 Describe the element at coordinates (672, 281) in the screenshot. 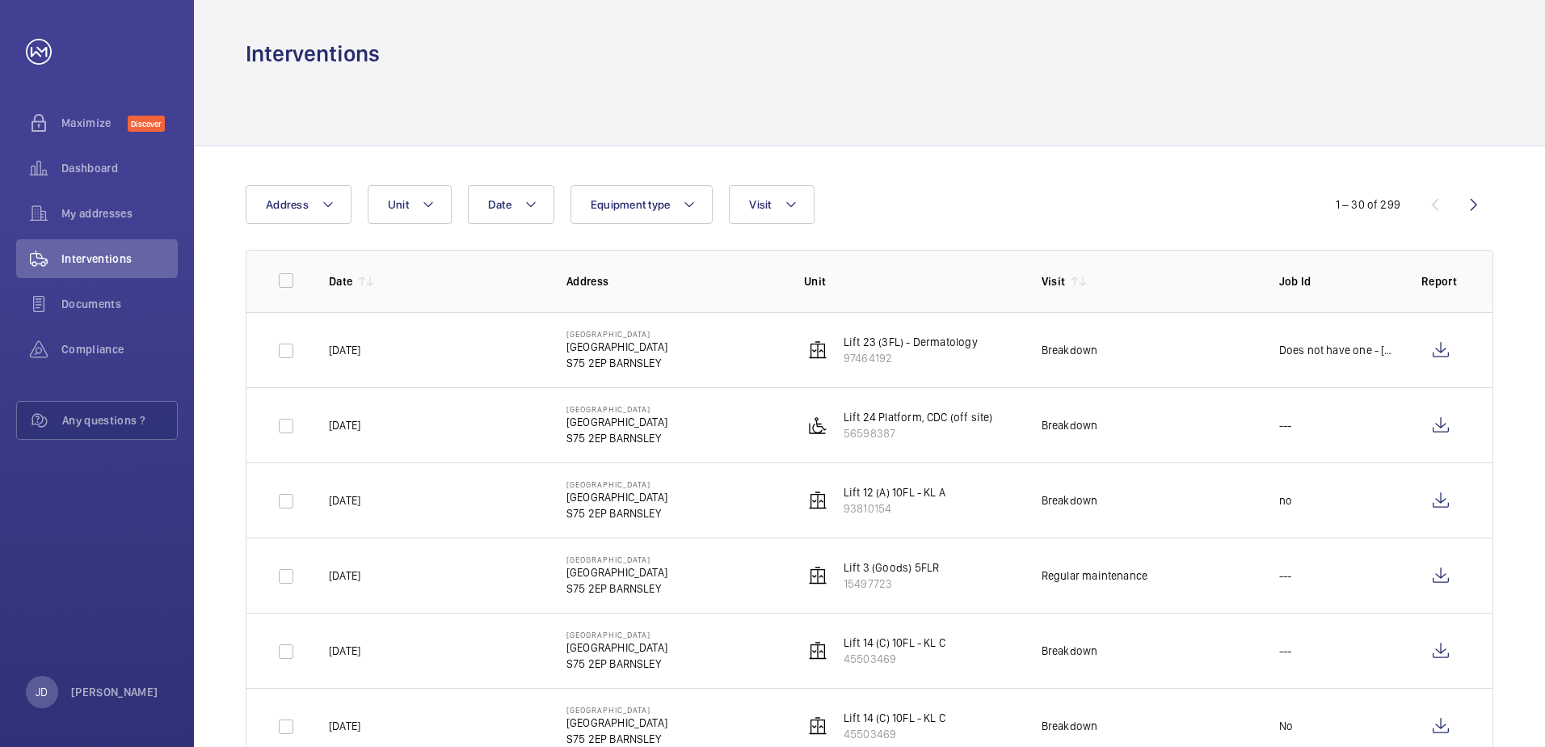

I see `p: Address` at that location.